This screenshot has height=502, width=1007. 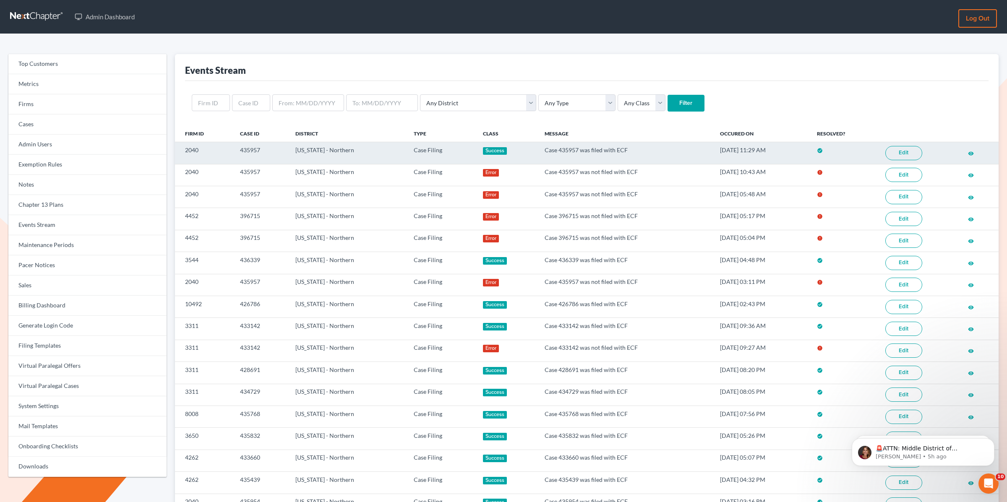 What do you see at coordinates (762, 133) in the screenshot?
I see `th: Occured On` at bounding box center [762, 133].